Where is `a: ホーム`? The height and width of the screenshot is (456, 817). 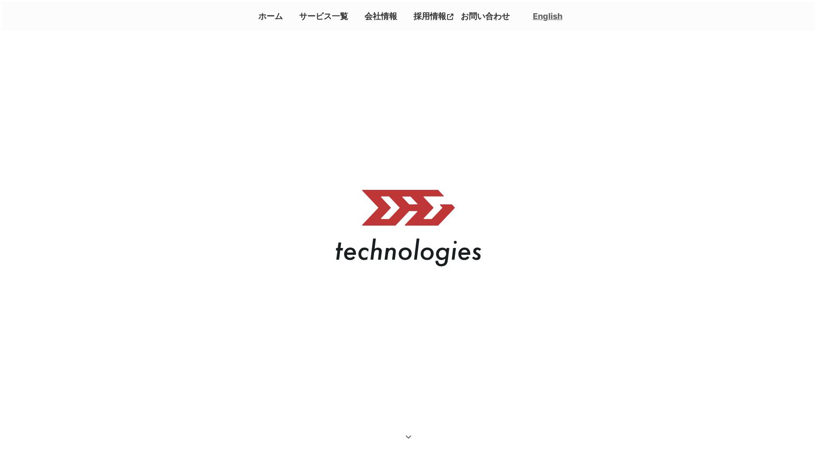
a: ホーム is located at coordinates (270, 16).